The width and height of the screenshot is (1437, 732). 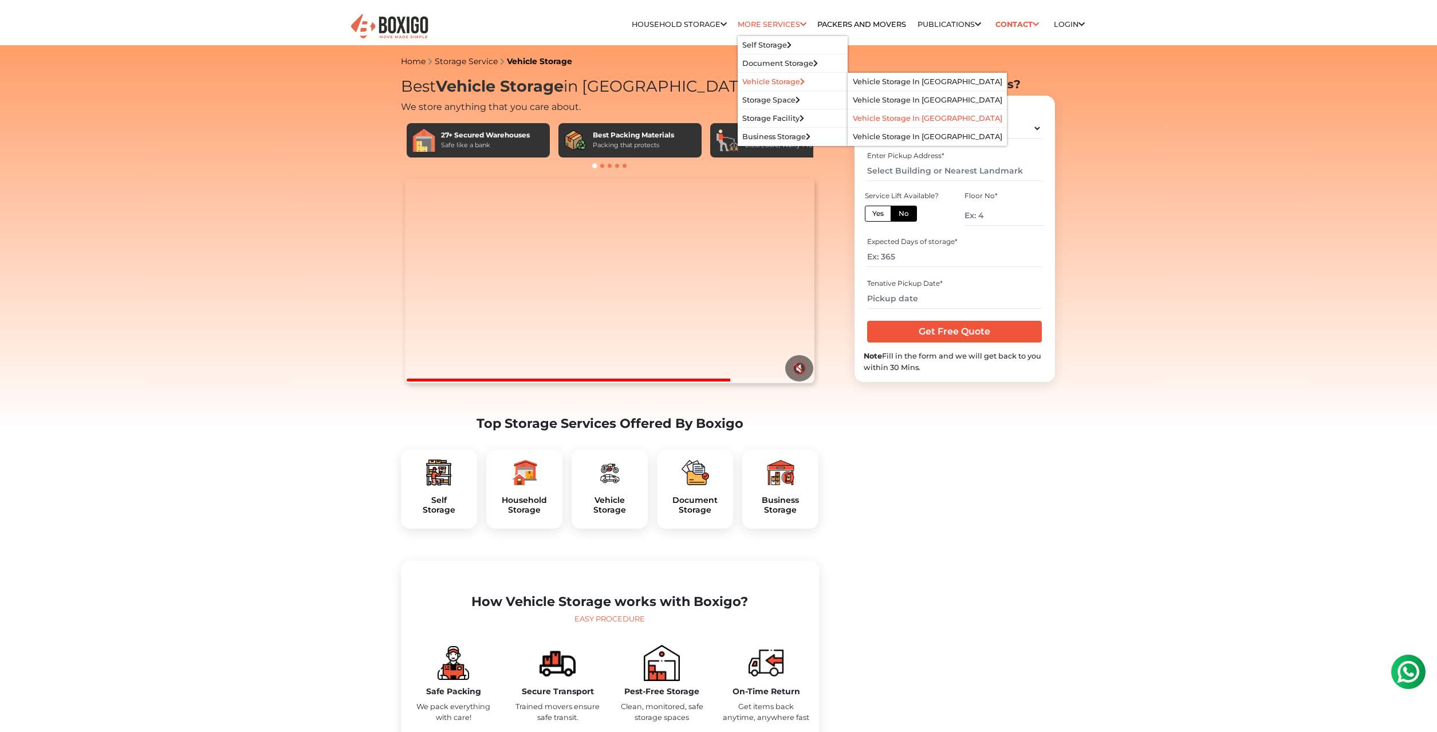 I want to click on label: No, so click(x=904, y=214).